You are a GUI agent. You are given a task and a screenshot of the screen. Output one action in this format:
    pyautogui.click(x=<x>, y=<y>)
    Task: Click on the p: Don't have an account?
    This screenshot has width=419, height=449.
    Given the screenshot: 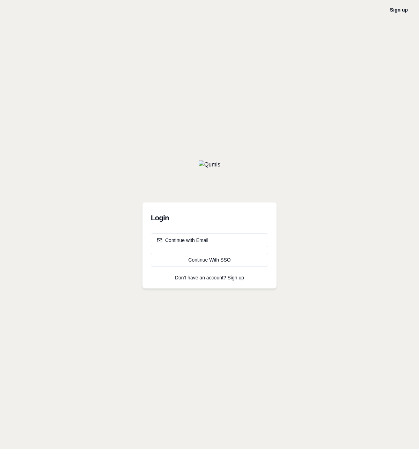 What is the action you would take?
    pyautogui.click(x=210, y=278)
    